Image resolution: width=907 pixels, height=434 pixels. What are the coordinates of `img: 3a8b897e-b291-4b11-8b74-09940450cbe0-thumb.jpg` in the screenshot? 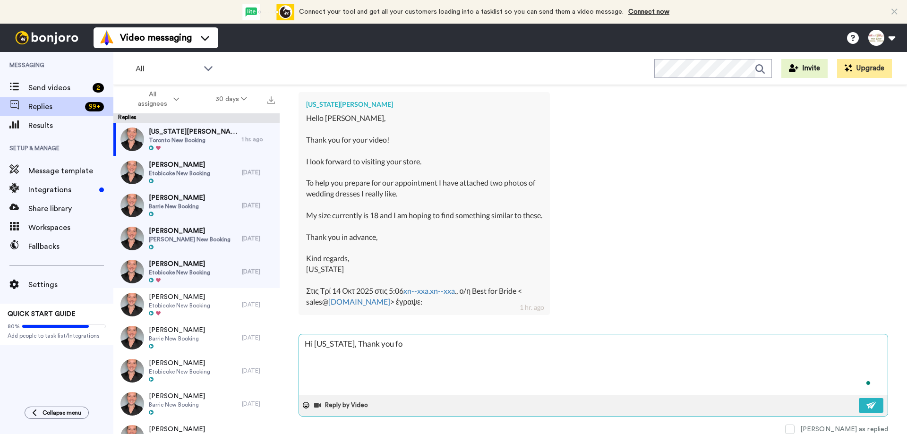 It's located at (132, 272).